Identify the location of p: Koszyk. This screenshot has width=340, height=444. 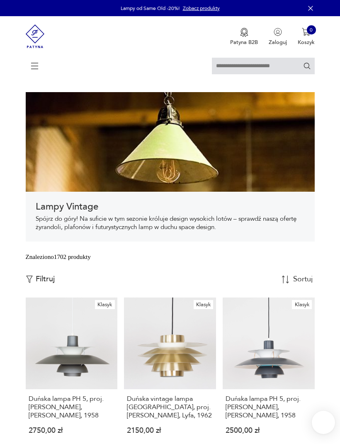
(306, 42).